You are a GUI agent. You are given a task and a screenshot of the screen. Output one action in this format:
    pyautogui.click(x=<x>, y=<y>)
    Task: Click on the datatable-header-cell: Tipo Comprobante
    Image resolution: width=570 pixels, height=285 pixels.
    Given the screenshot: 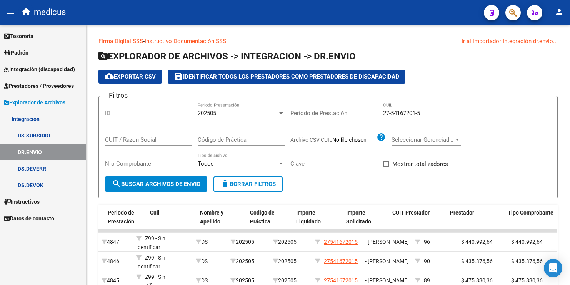 What is the action you would take?
    pyautogui.click(x=533, y=217)
    